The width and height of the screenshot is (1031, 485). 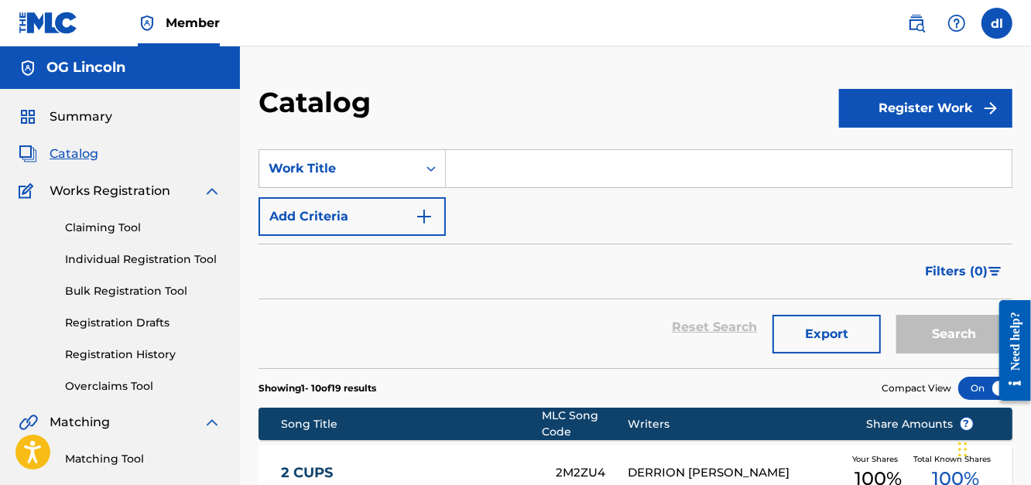 What do you see at coordinates (352, 217) in the screenshot?
I see `button: Add Criteria` at bounding box center [352, 217].